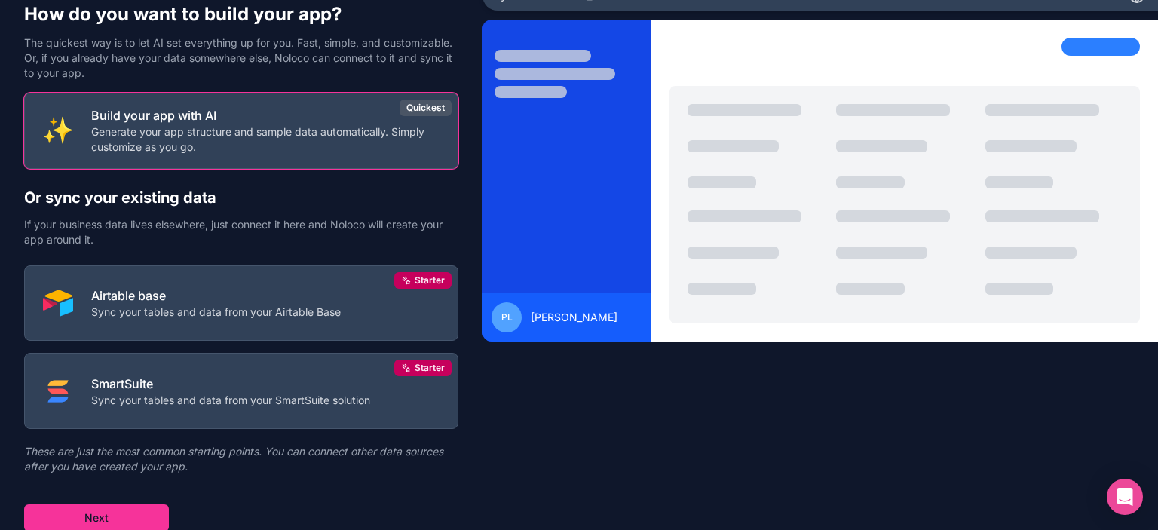 The height and width of the screenshot is (530, 1158). What do you see at coordinates (58, 130) in the screenshot?
I see `img: INTERNAL_WITH_AI` at bounding box center [58, 130].